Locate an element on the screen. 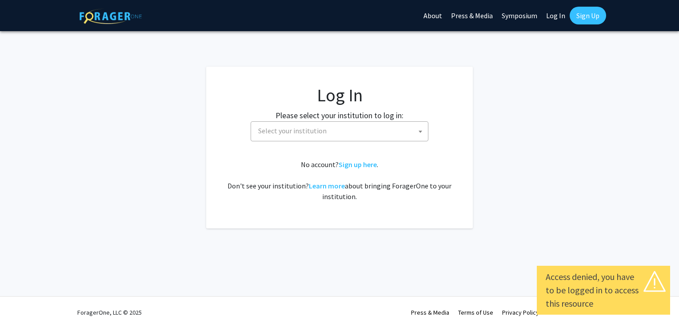  div: Access denied, you have to be logged in to access this resource is located at coordinates (604, 290).